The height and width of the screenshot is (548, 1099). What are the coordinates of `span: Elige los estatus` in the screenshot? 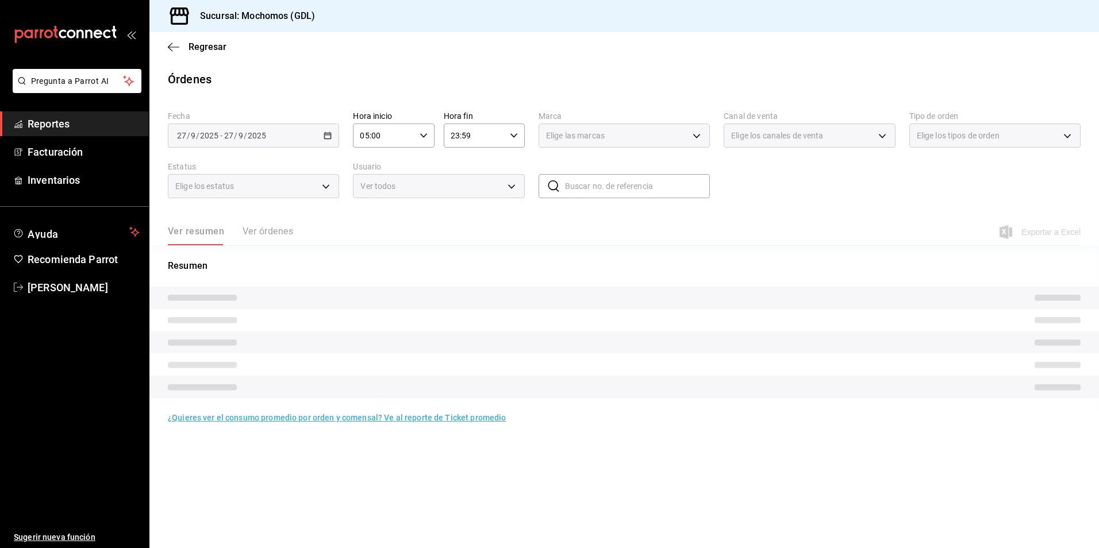 It's located at (205, 186).